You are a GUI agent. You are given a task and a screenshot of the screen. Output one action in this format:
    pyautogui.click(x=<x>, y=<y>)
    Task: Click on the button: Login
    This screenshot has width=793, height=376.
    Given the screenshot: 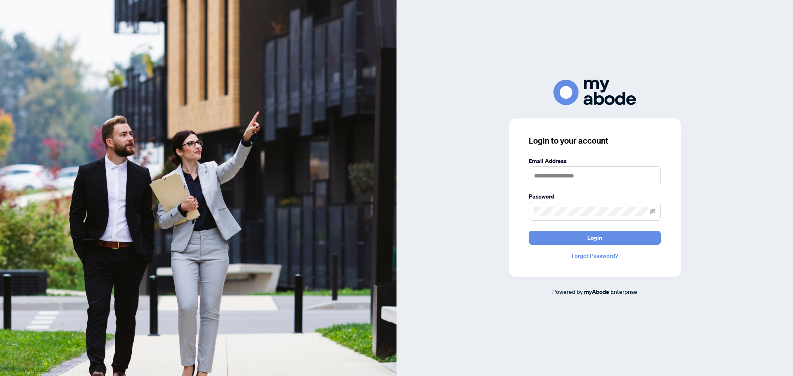 What is the action you would take?
    pyautogui.click(x=595, y=238)
    